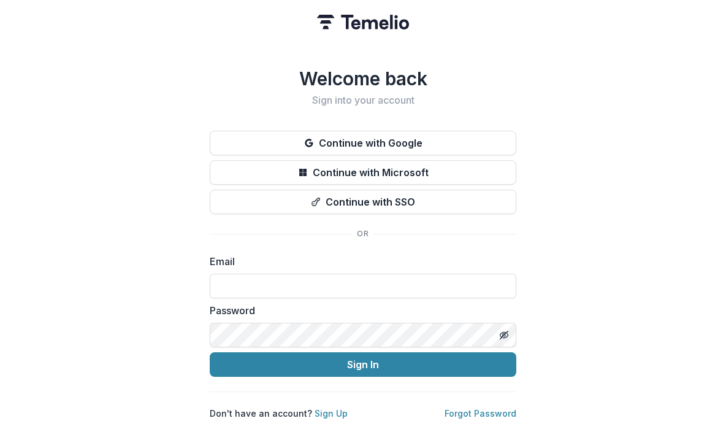 The width and height of the screenshot is (726, 448). I want to click on button: Continue with Google, so click(363, 143).